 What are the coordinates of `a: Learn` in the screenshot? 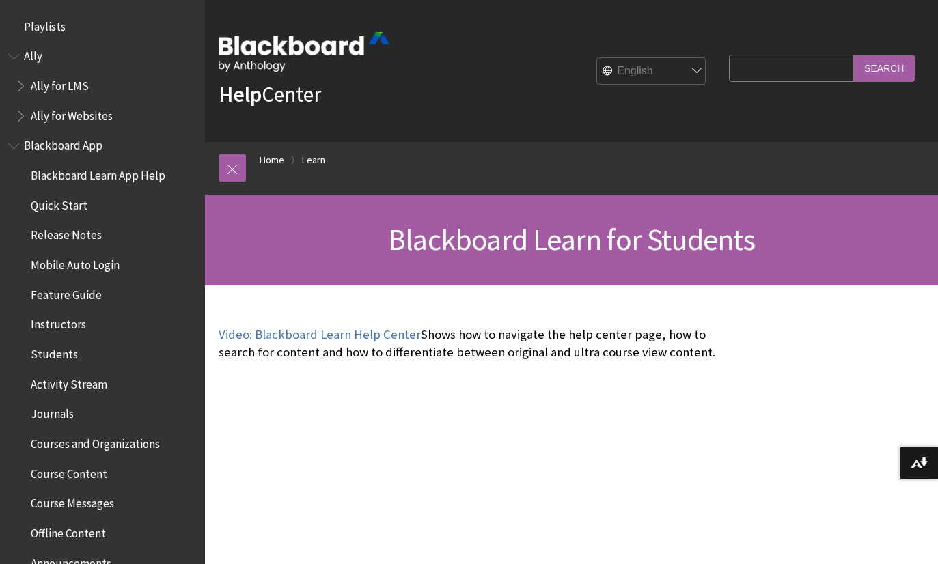 It's located at (313, 160).